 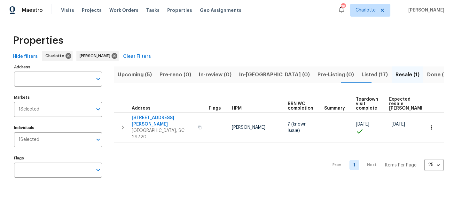 What do you see at coordinates (32, 10) in the screenshot?
I see `span: Maestro` at bounding box center [32, 10].